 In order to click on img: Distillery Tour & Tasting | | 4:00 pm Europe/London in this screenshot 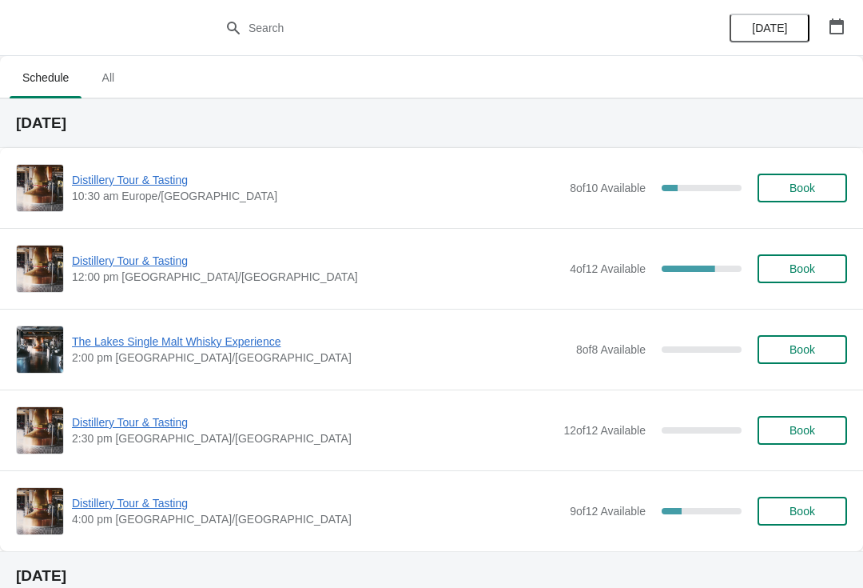, I will do `click(40, 511)`.